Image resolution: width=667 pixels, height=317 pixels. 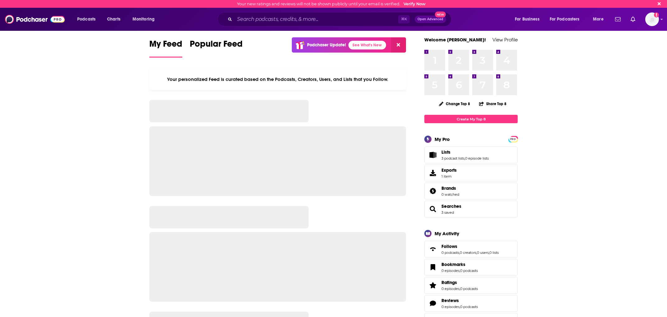 I want to click on span: Charts, so click(x=113, y=19).